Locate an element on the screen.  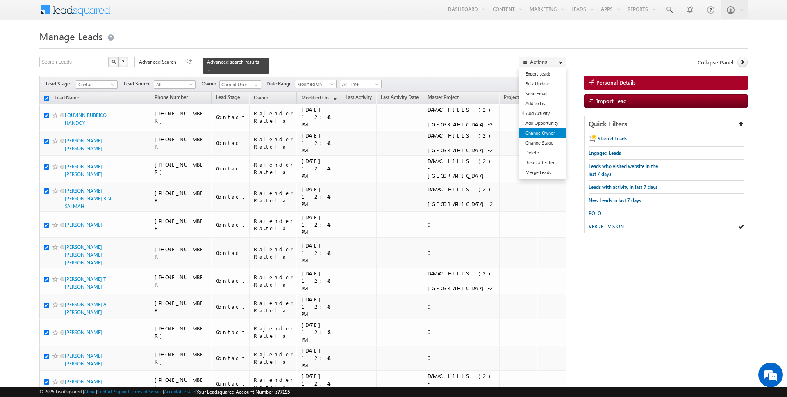
span: 77195 is located at coordinates (284, 391).